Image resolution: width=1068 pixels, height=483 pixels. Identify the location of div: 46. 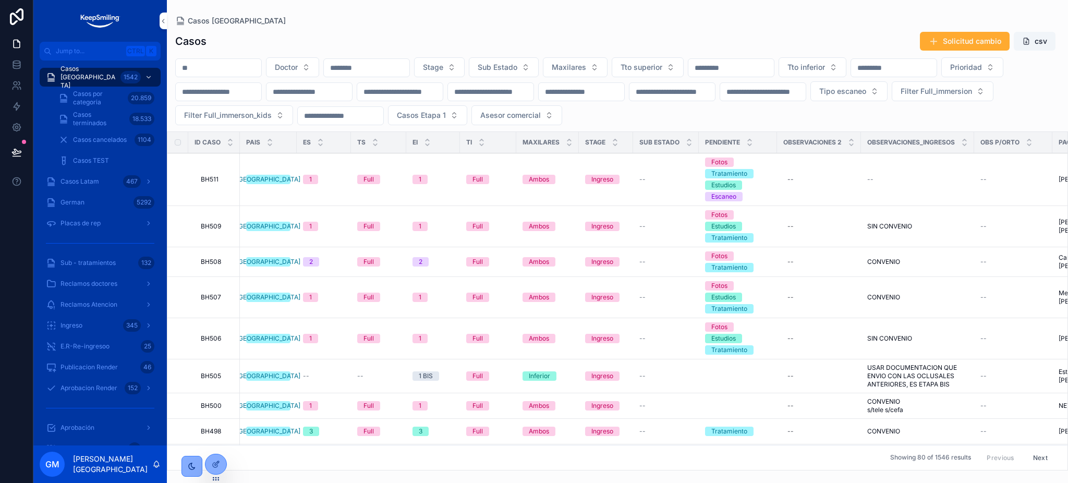
(147, 367).